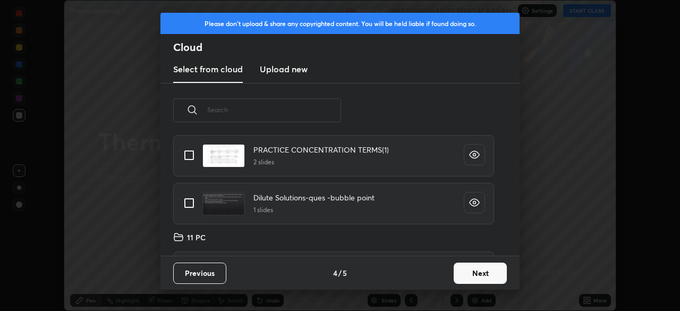 The image size is (680, 311). Describe the element at coordinates (314, 210) in the screenshot. I see `h5: 1 slides` at that location.